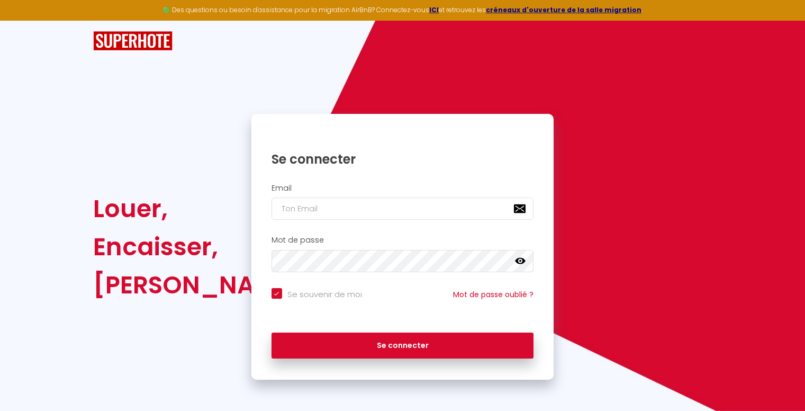 The width and height of the screenshot is (805, 411). Describe the element at coordinates (564, 10) in the screenshot. I see `a: créneaux d'ouverture de la salle migration` at that location.